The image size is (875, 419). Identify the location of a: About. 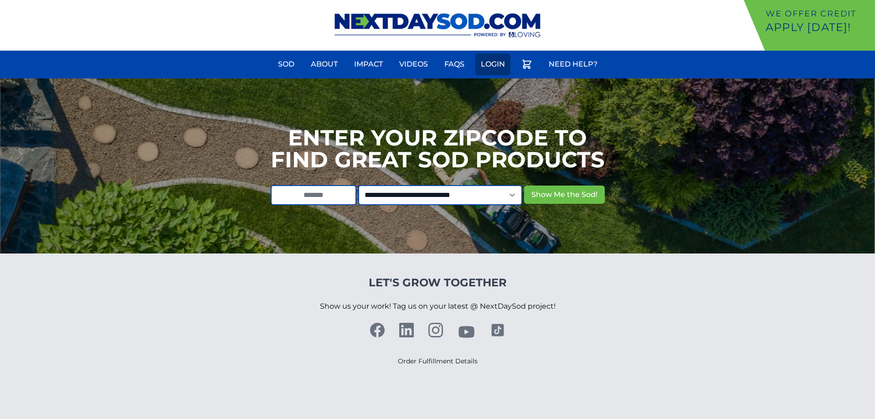
(324, 64).